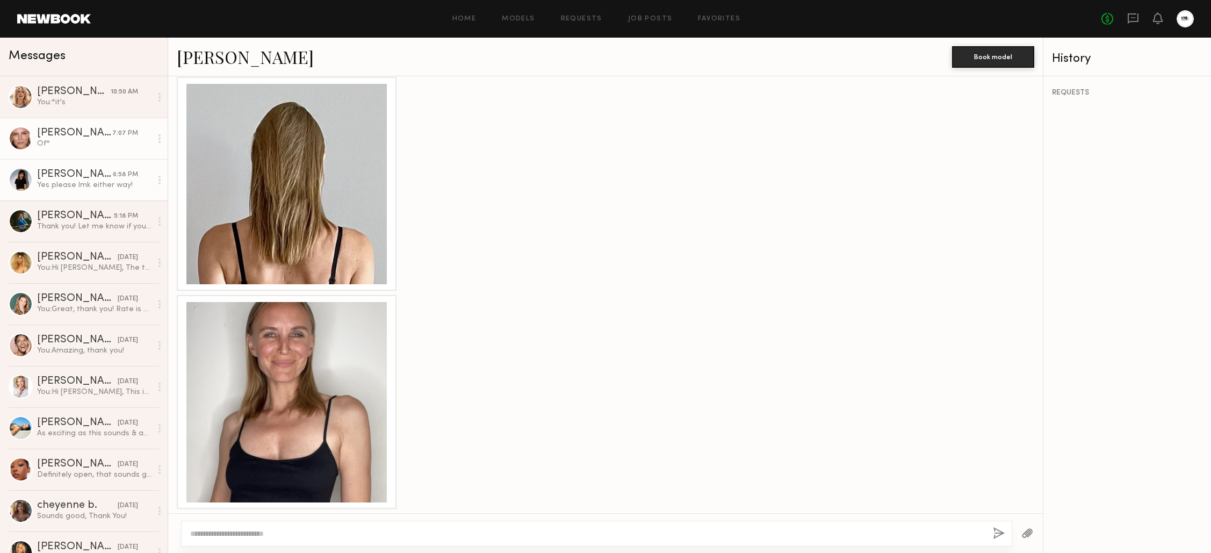 This screenshot has width=1211, height=553. Describe the element at coordinates (124, 92) in the screenshot. I see `div: 10:50 AM` at that location.